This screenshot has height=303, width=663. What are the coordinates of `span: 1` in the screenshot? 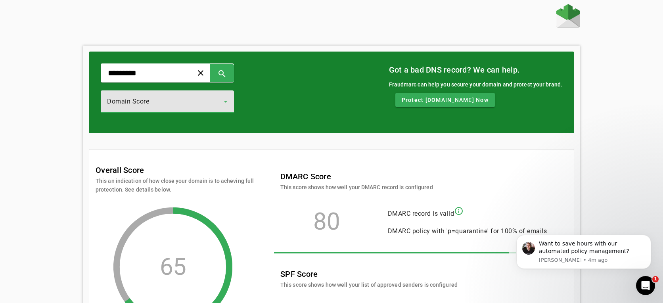 It's located at (656, 279).